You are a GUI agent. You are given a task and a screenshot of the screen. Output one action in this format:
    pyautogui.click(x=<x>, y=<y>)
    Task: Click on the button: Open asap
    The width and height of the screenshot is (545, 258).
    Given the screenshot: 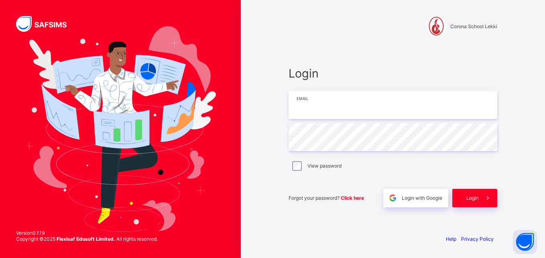 What is the action you would take?
    pyautogui.click(x=525, y=242)
    